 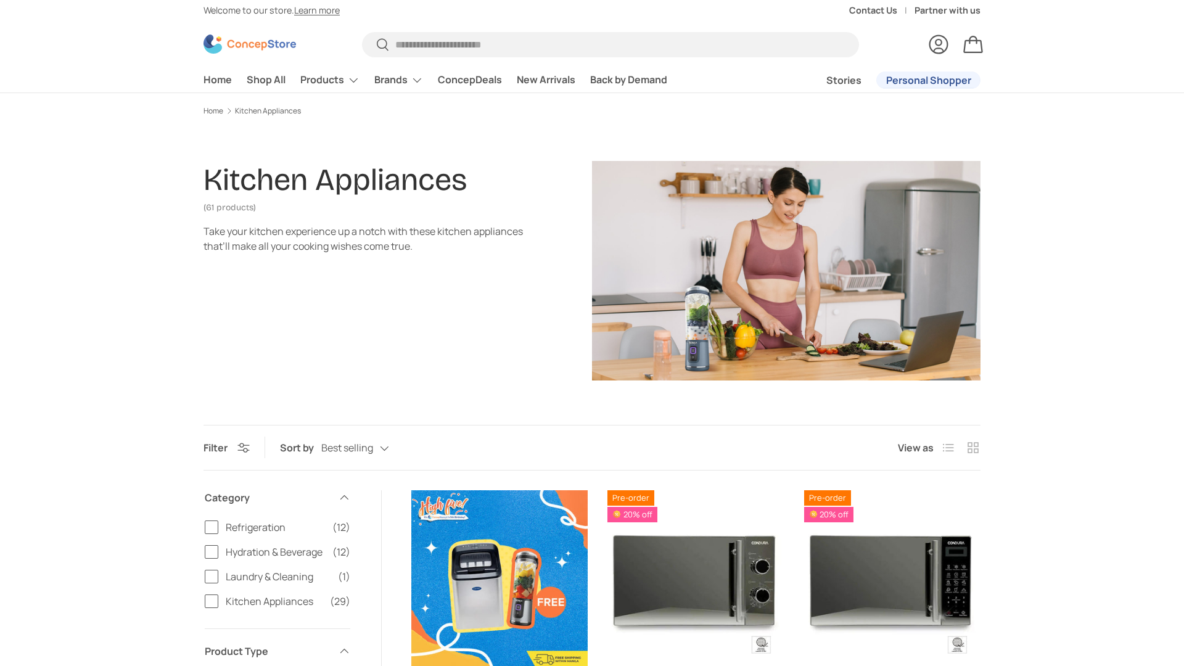 What do you see at coordinates (335, 179) in the screenshot?
I see `h1: Kitchen Appliances` at bounding box center [335, 179].